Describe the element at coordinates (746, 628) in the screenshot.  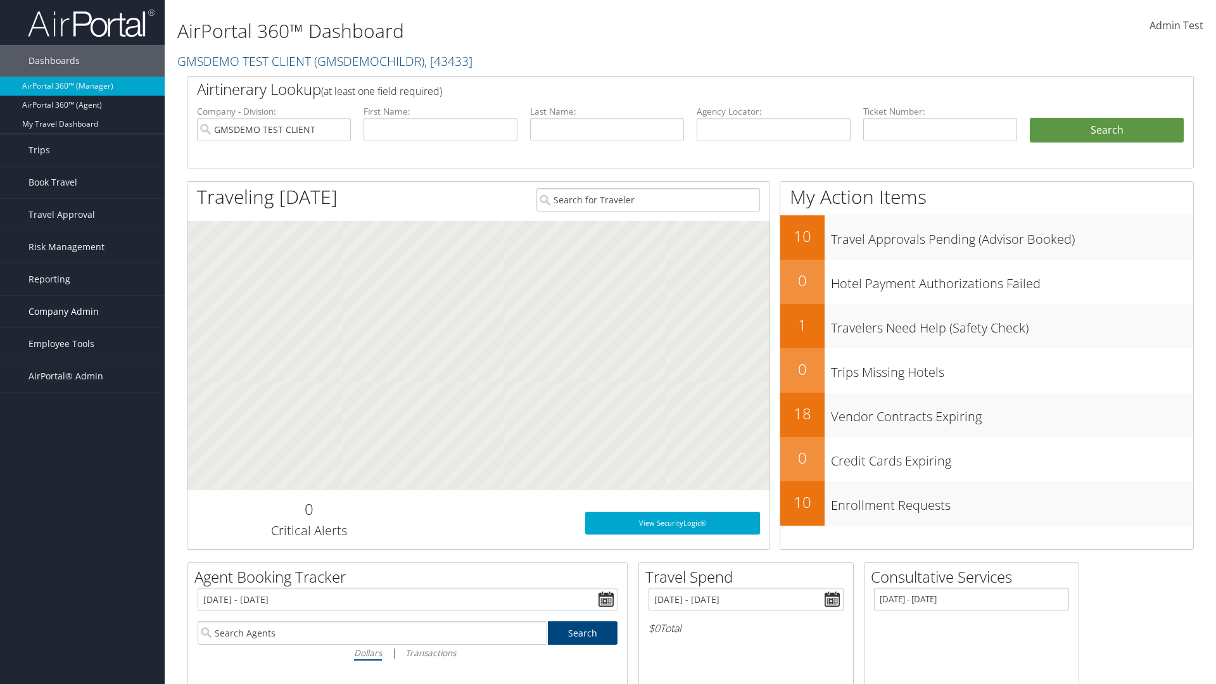
I see `h6: Total` at that location.